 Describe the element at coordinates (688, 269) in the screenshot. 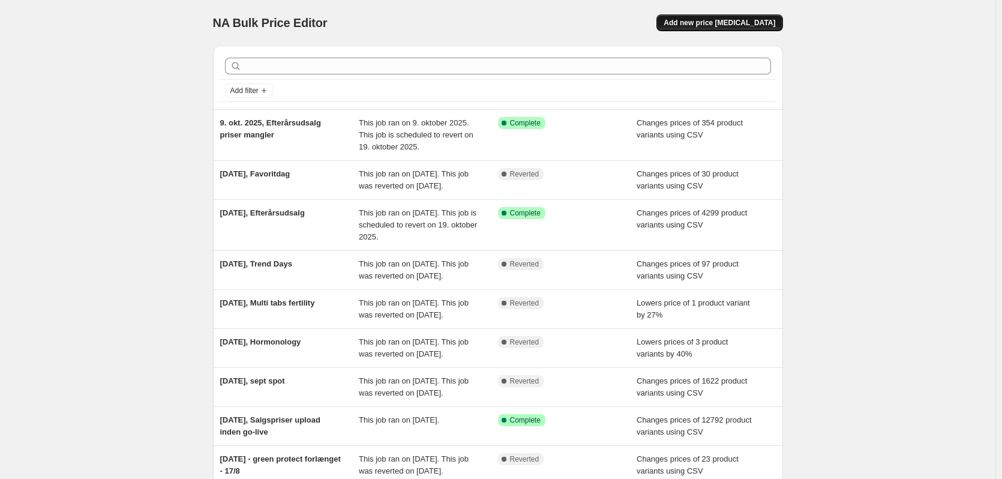

I see `span: Changes prices of 97 product variants using CSV` at that location.